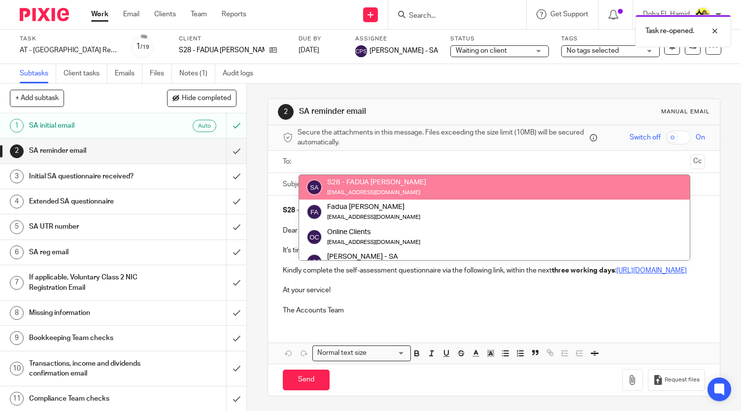  Describe the element at coordinates (17, 369) in the screenshot. I see `div: 10` at that location.